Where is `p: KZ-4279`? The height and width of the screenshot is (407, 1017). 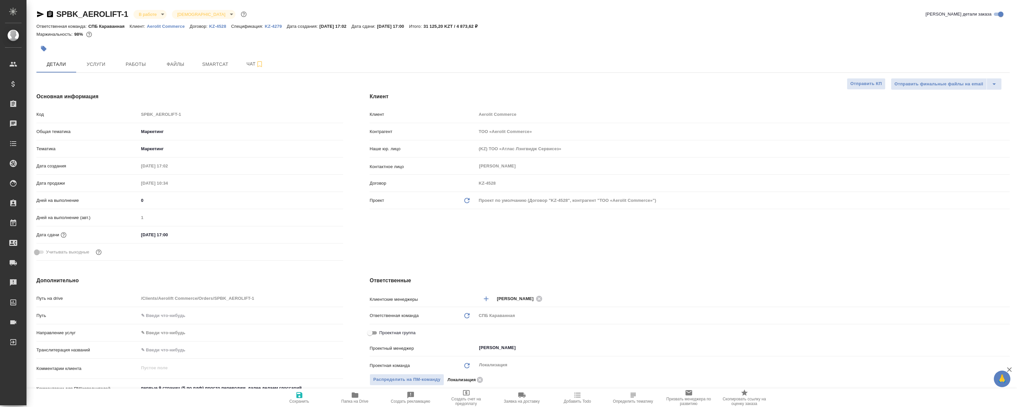 p: KZ-4279 is located at coordinates (276, 26).